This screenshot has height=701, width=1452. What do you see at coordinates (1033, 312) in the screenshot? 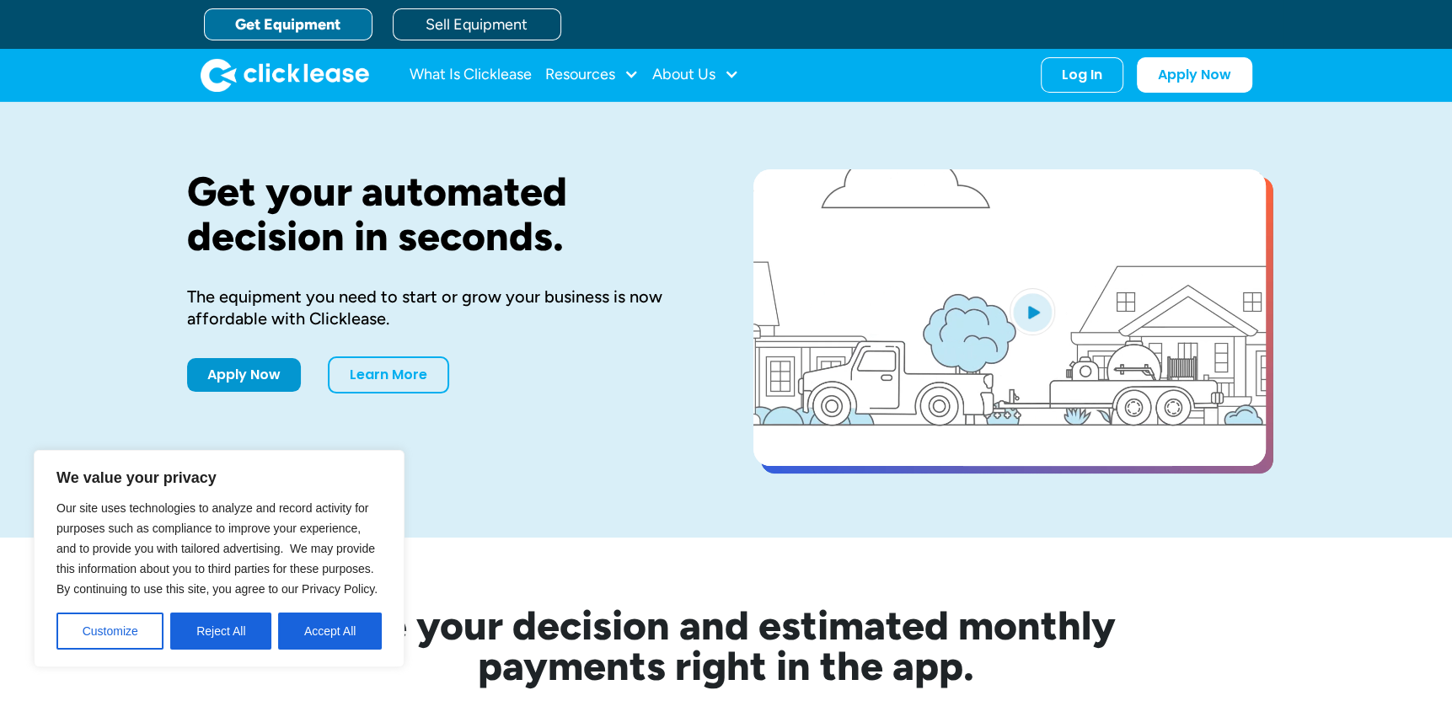
I see `img: Blue play button logo on a light blue circular background` at bounding box center [1033, 312].